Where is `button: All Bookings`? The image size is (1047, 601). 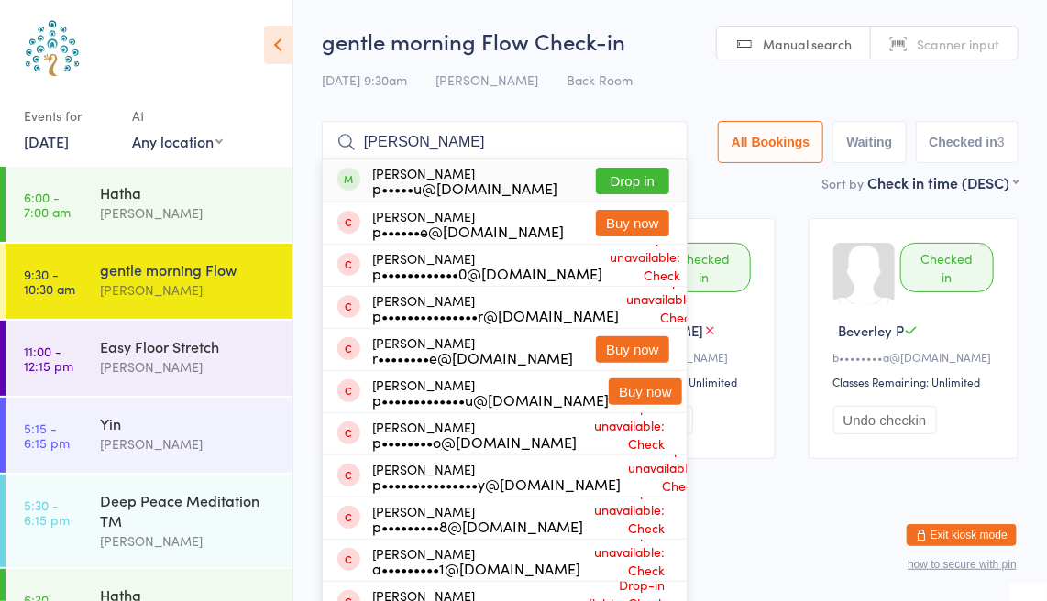
button: All Bookings is located at coordinates (771, 142).